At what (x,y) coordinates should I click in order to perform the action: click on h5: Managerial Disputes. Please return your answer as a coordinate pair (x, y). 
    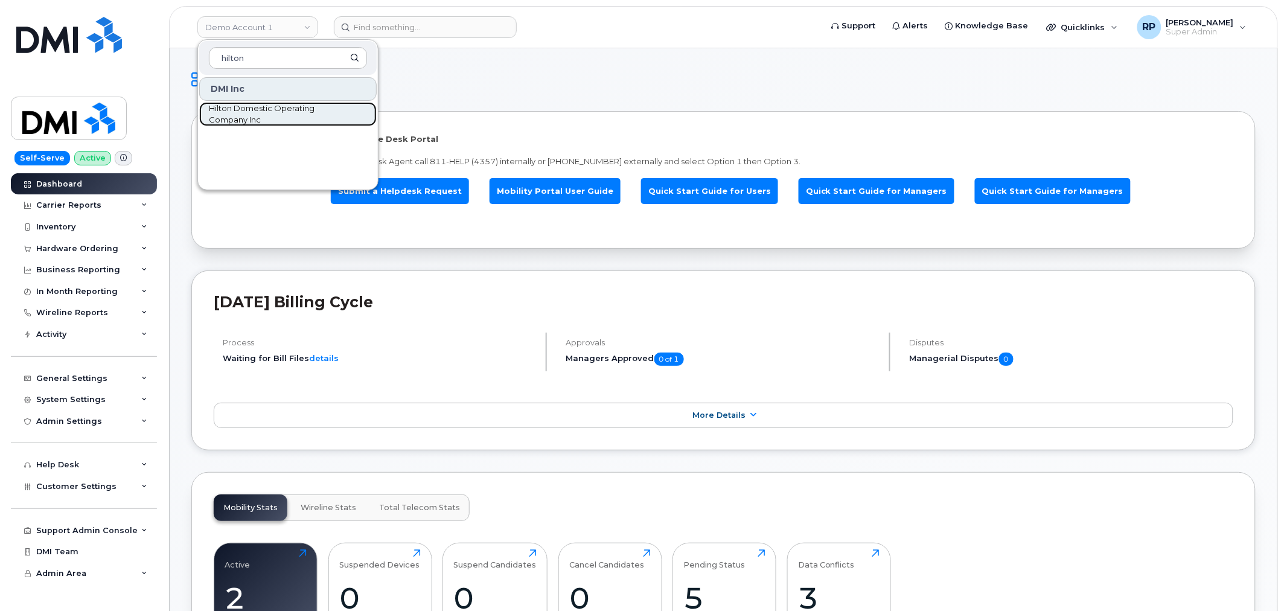
    Looking at the image, I should click on (1071, 359).